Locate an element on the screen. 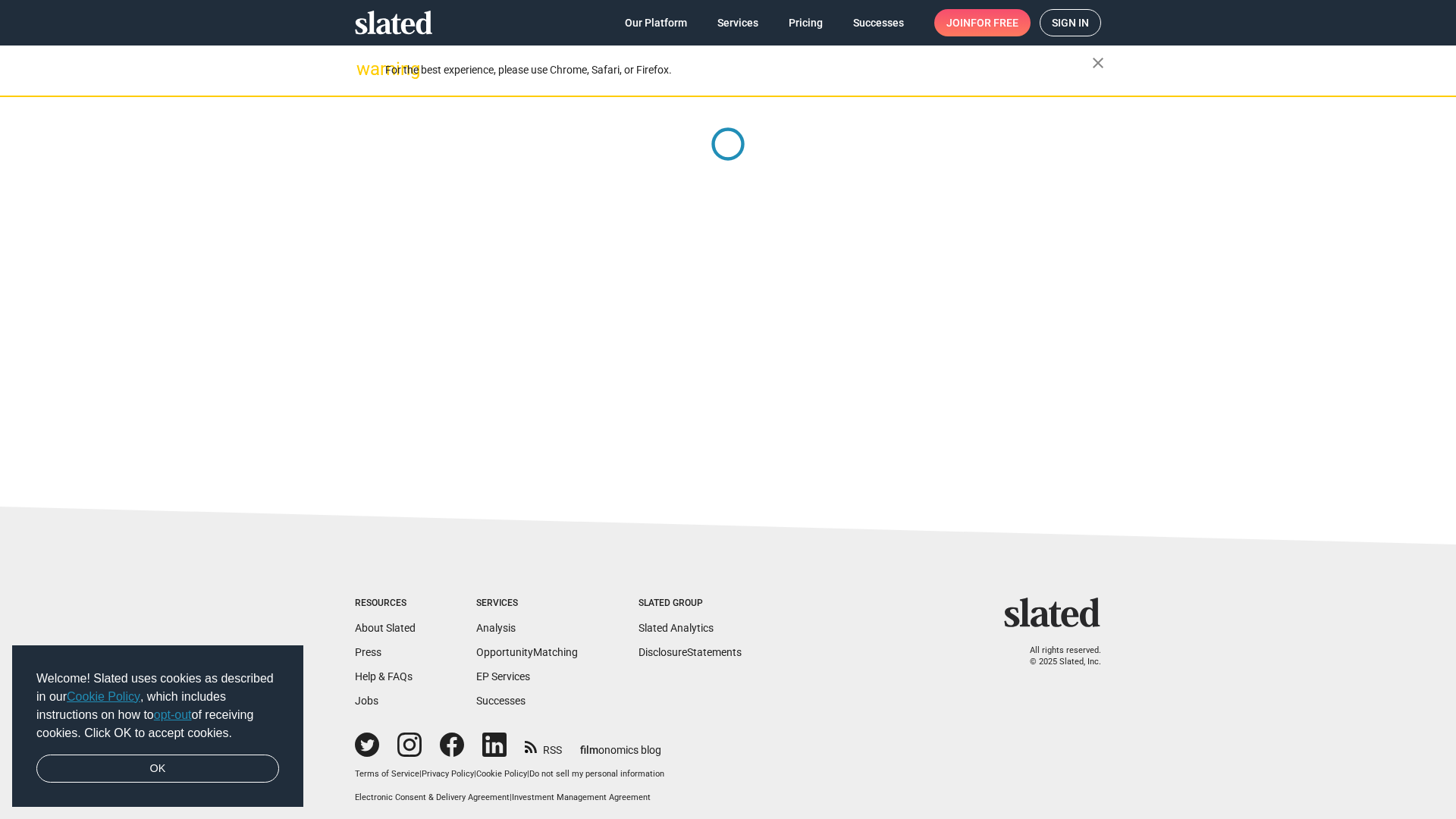 This screenshot has height=819, width=1456. a: Investment Management Agreement is located at coordinates (581, 796).